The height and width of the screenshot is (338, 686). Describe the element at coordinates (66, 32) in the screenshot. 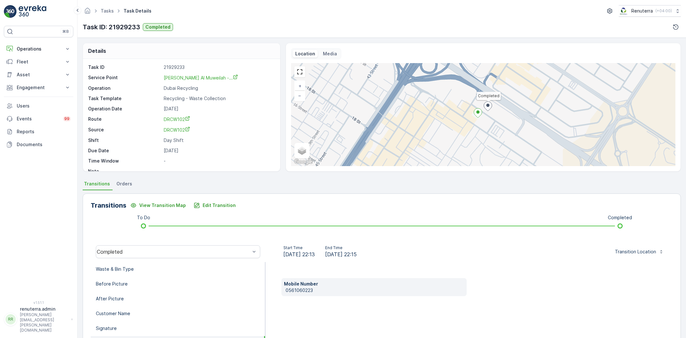

I see `p: ⌘B` at that location.